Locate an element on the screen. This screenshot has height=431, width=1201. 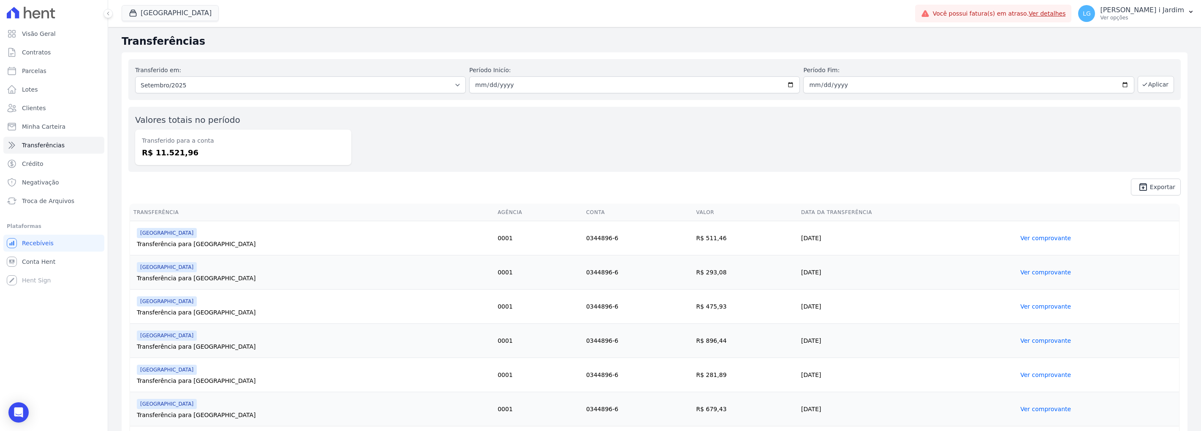
span: Exportar is located at coordinates (1162, 187).